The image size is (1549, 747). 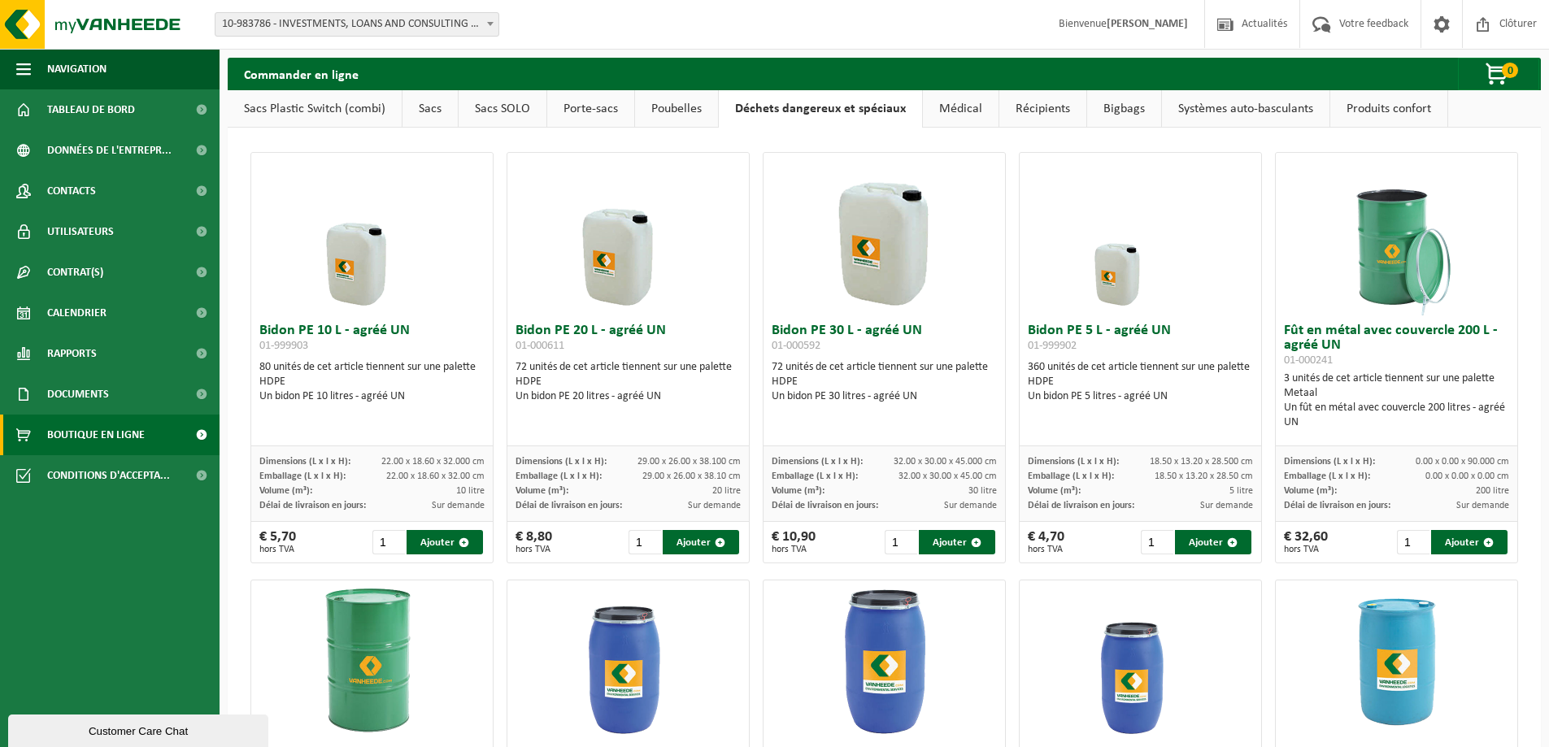 What do you see at coordinates (1052, 346) in the screenshot?
I see `span: 01-999902` at bounding box center [1052, 346].